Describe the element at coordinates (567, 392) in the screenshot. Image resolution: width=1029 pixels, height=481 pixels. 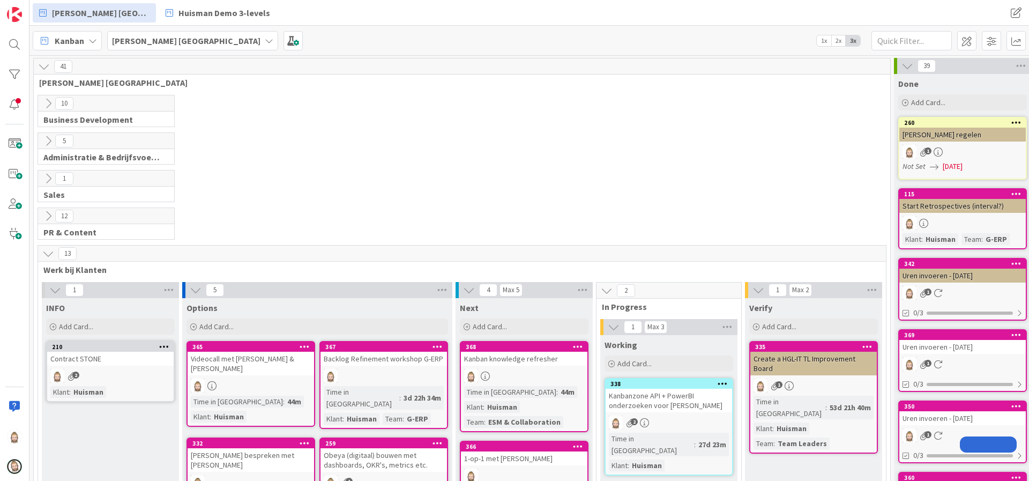
I see `div: 44m` at that location.